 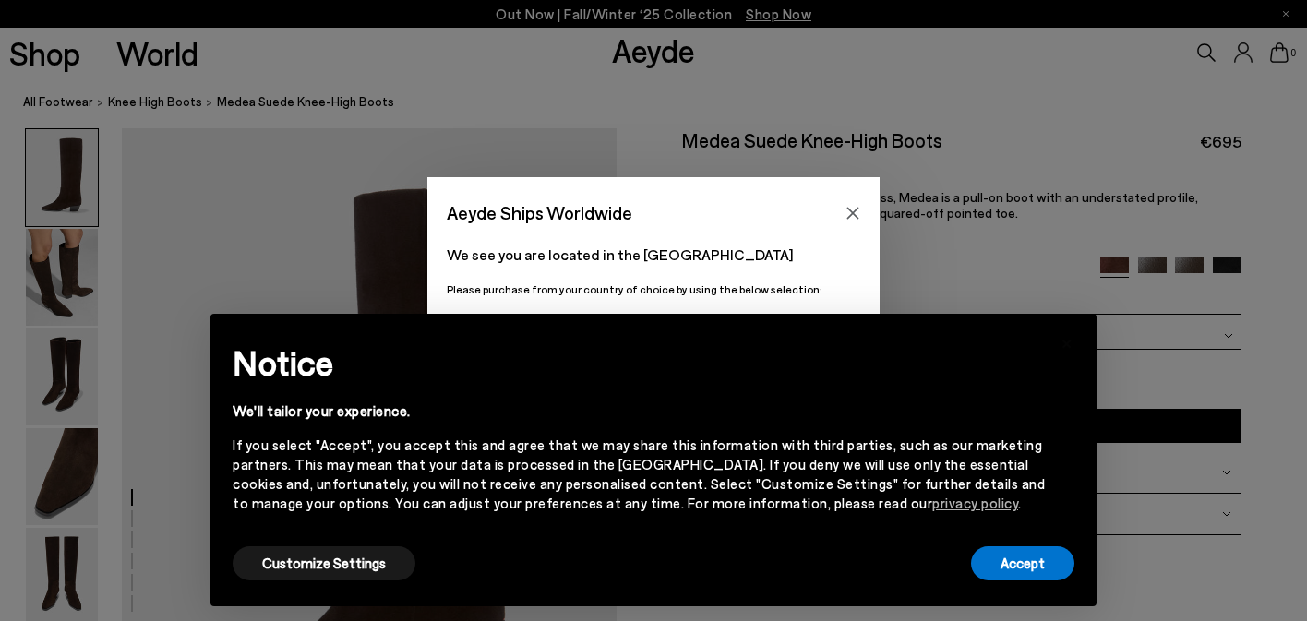 What do you see at coordinates (539, 212) in the screenshot?
I see `span: Aeyde Ships Worldwide` at bounding box center [539, 212].